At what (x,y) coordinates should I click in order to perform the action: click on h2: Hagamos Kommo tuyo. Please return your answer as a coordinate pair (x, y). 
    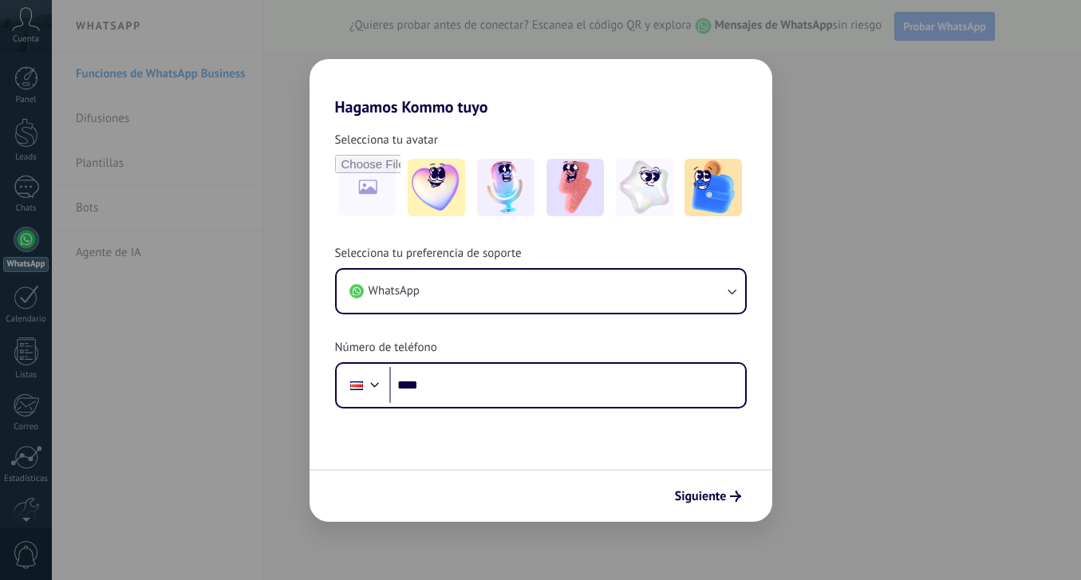
    Looking at the image, I should click on (541, 88).